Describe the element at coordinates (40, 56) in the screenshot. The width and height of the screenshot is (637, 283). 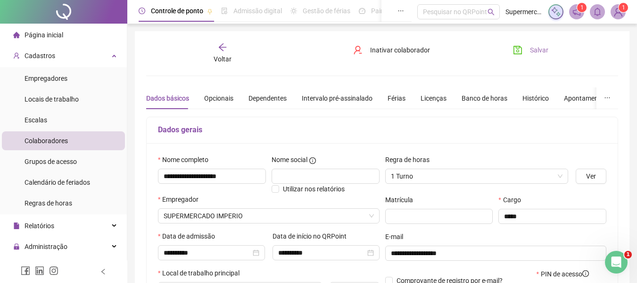
I see `span: Cadastros` at that location.